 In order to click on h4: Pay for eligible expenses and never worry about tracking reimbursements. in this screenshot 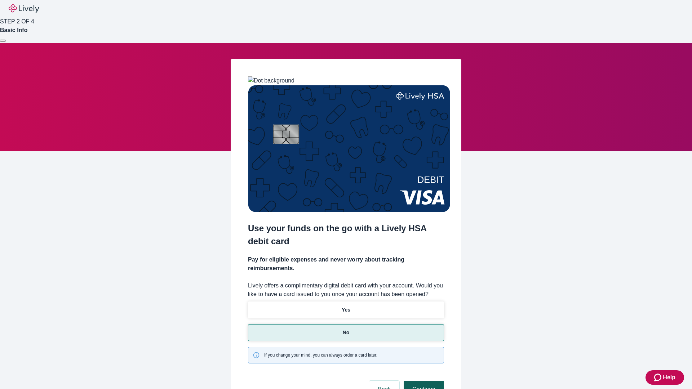, I will do `click(346, 264)`.